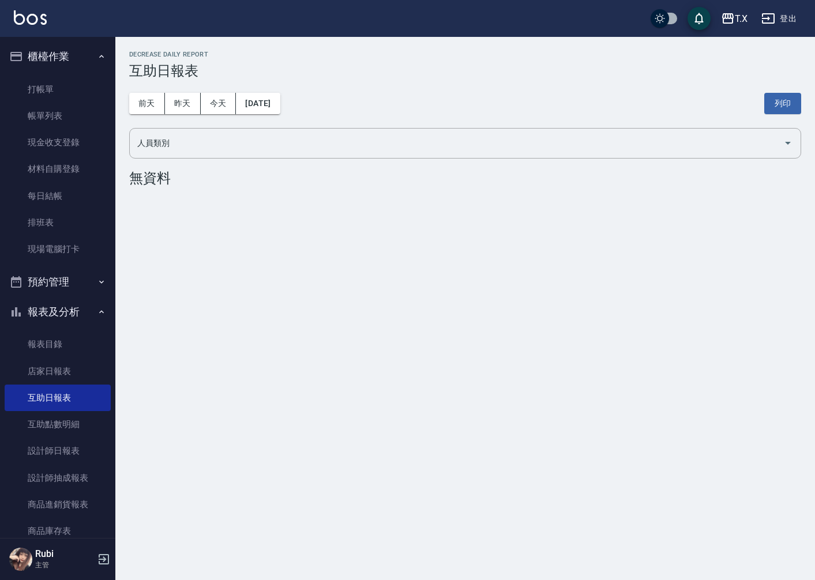 This screenshot has width=815, height=580. I want to click on a: 設計師抽成報表, so click(58, 478).